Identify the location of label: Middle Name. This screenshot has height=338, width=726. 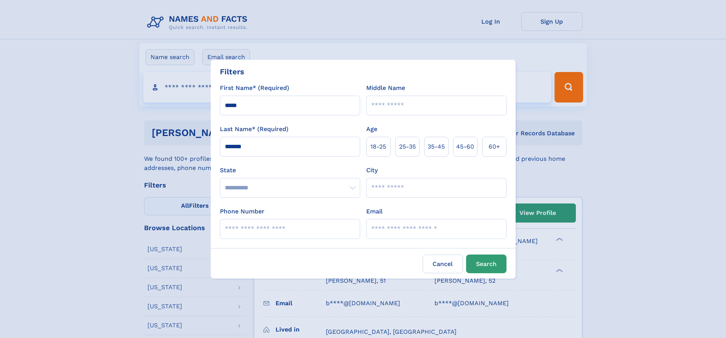
(386, 88).